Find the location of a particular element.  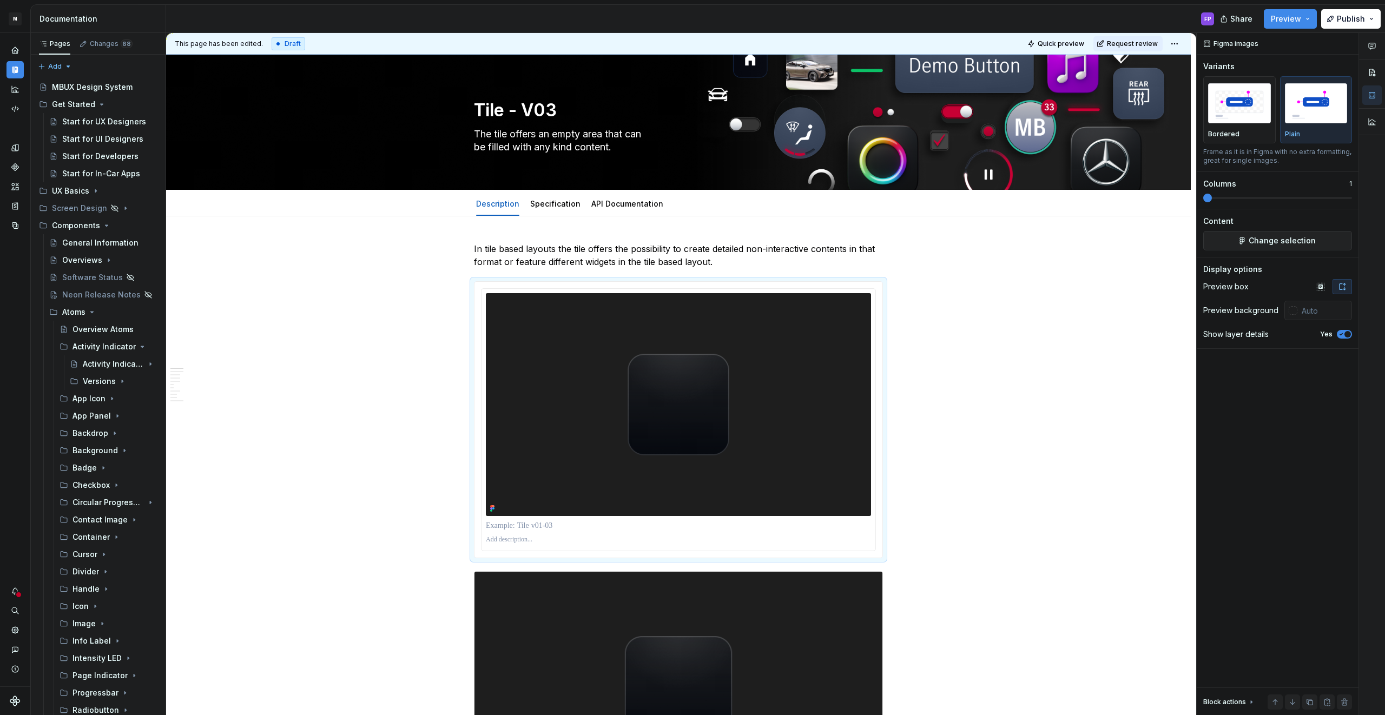

div: Checkbox is located at coordinates (91, 485).